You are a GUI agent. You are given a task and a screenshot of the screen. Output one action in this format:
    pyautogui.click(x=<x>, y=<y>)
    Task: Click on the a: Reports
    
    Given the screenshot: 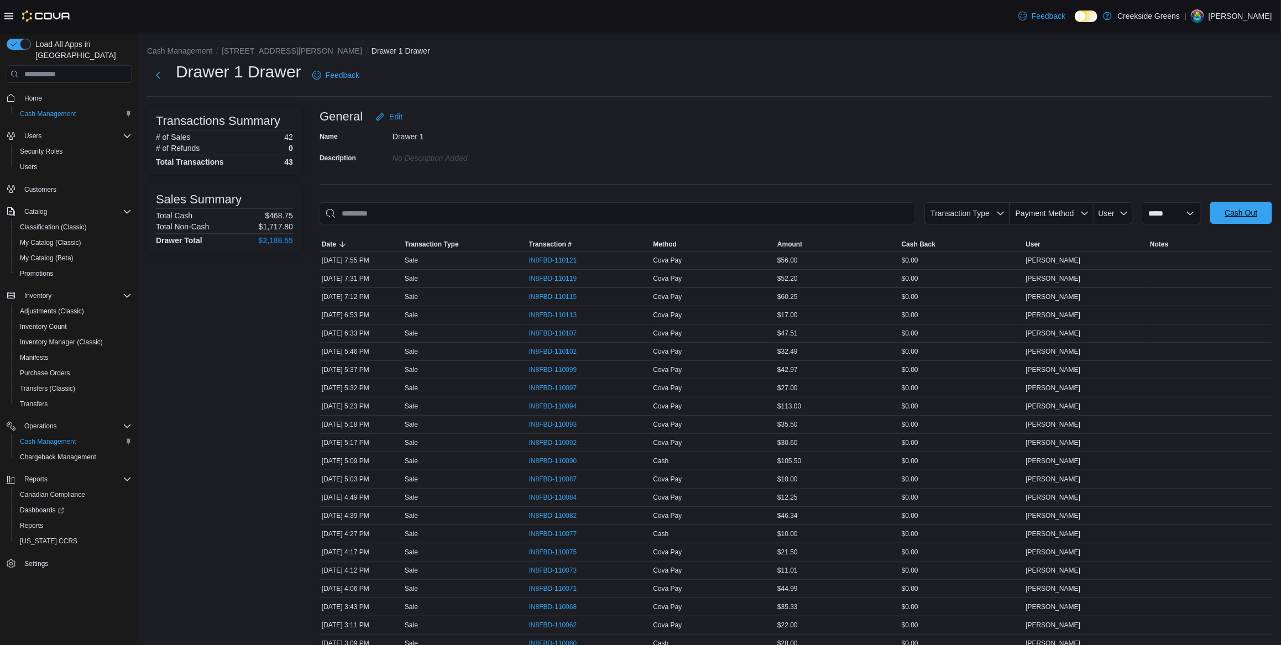 What is the action you would take?
    pyautogui.click(x=32, y=526)
    